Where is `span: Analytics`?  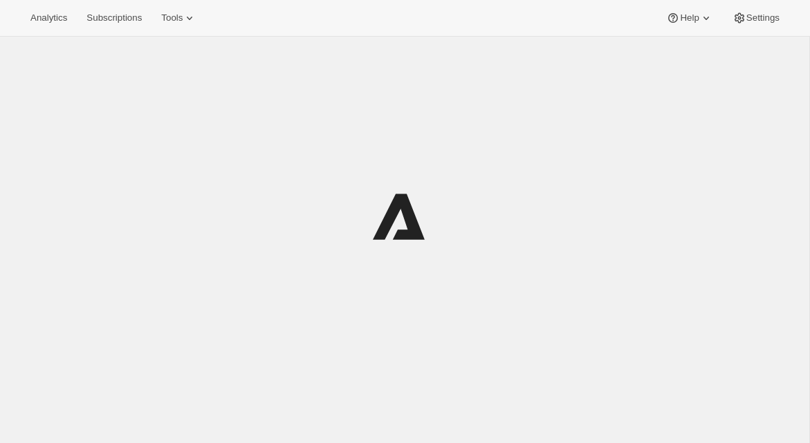
span: Analytics is located at coordinates (48, 18).